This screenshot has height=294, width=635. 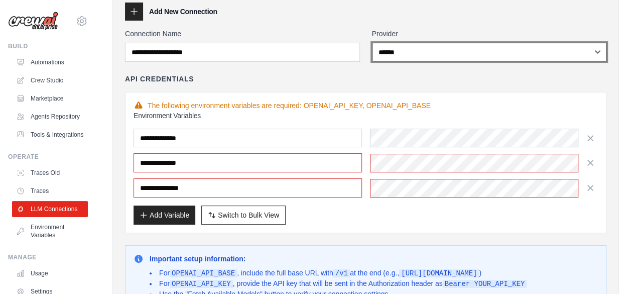 What do you see at coordinates (164, 215) in the screenshot?
I see `button: Add Variable` at bounding box center [164, 215].